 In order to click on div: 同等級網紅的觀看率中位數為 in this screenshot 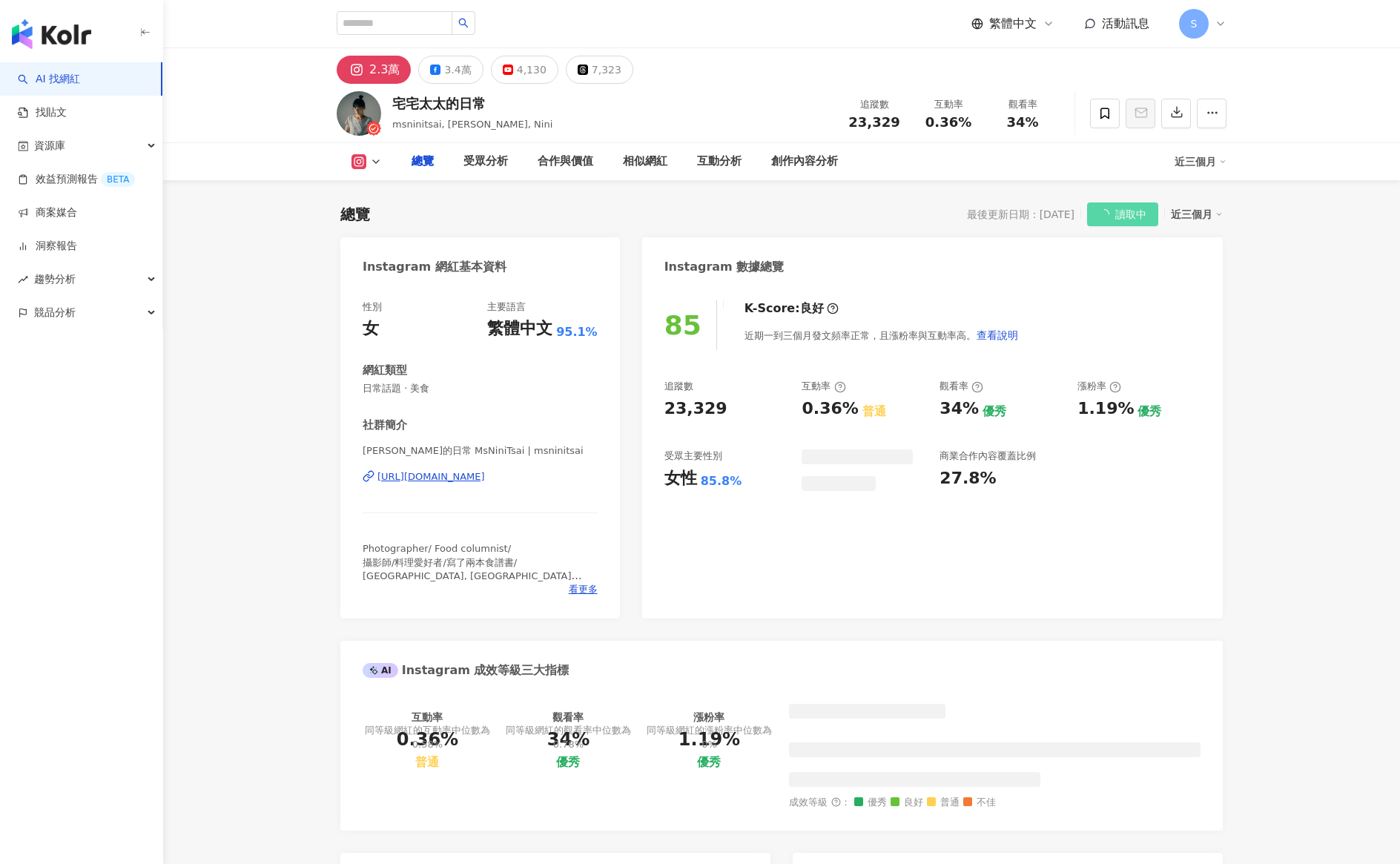, I will do `click(568, 737)`.